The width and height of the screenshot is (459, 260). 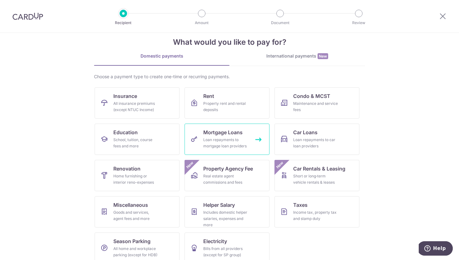 I want to click on span: Mortgage Loans, so click(x=223, y=132).